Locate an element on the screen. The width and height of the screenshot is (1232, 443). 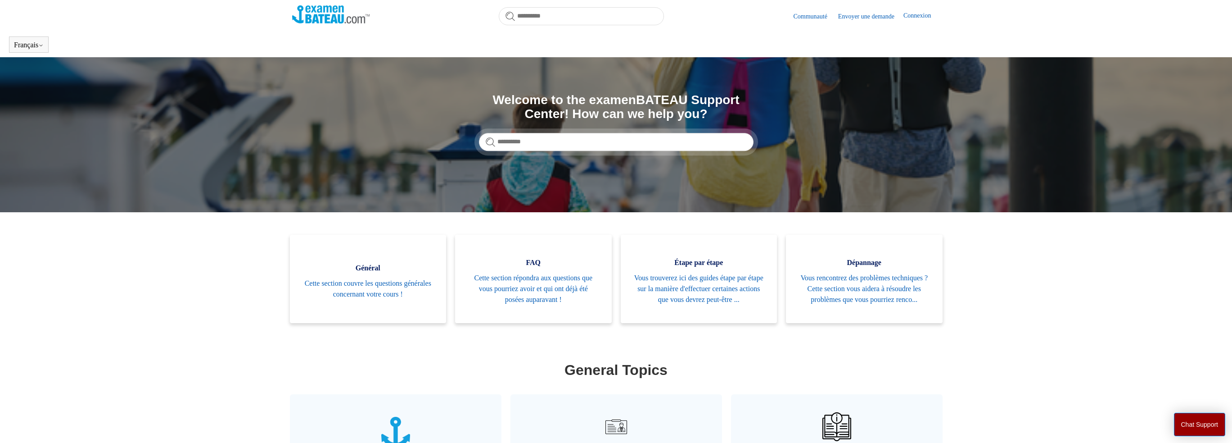
h1: General Topics is located at coordinates (616, 370).